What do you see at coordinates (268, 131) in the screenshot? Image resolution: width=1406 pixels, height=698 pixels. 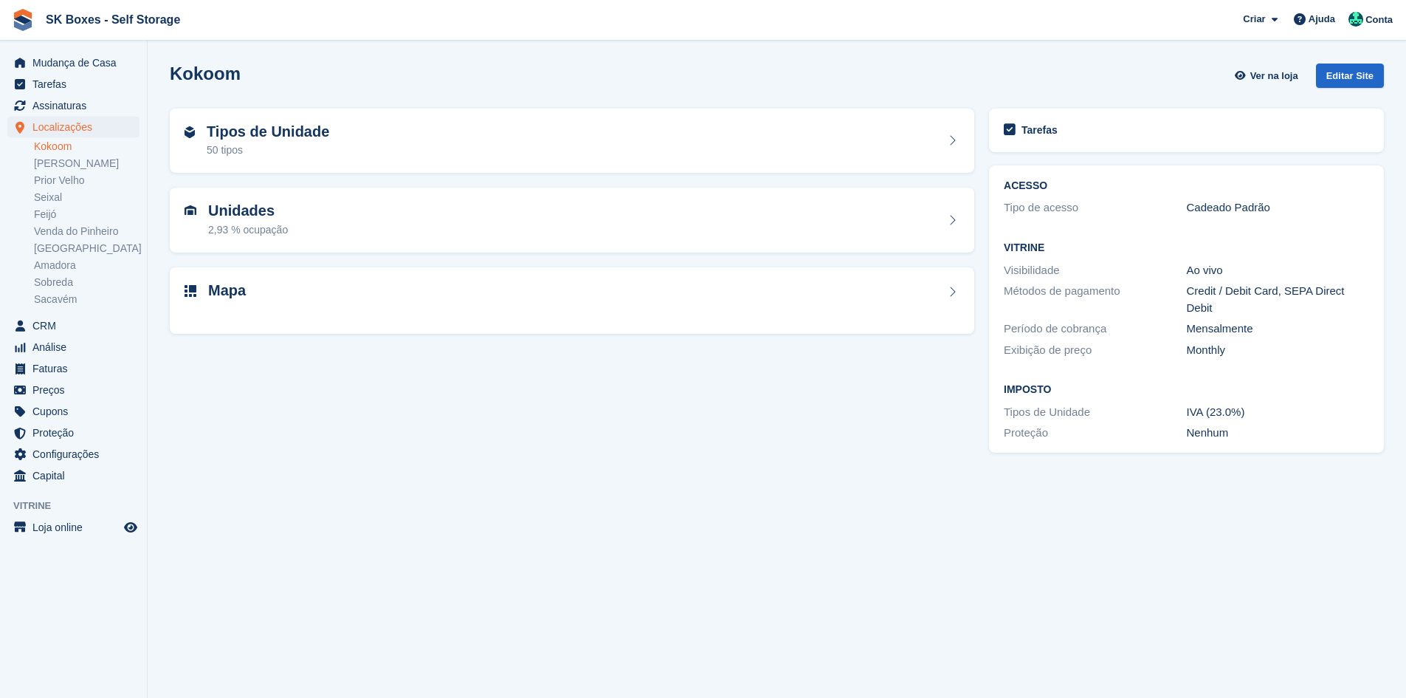 I see `h2: Tipos de Unidade` at bounding box center [268, 131].